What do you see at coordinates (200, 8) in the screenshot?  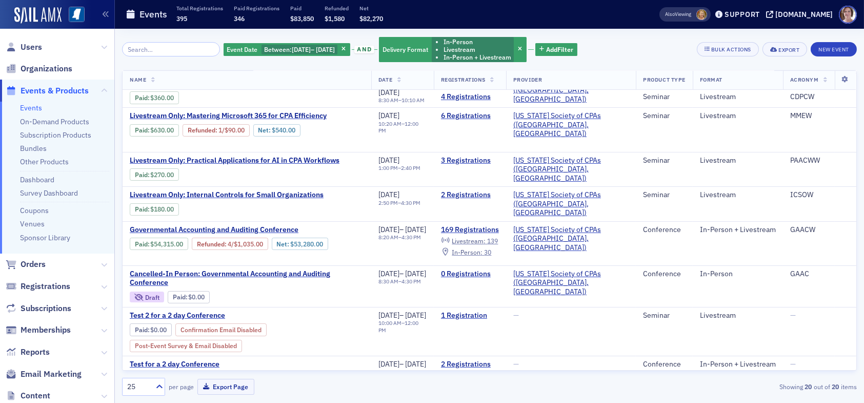 I see `p: Total Registrations` at bounding box center [200, 8].